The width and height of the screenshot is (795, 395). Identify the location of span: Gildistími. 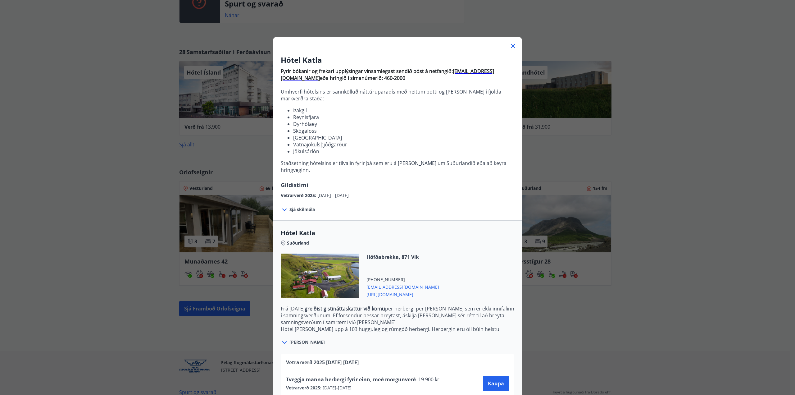
(294, 185).